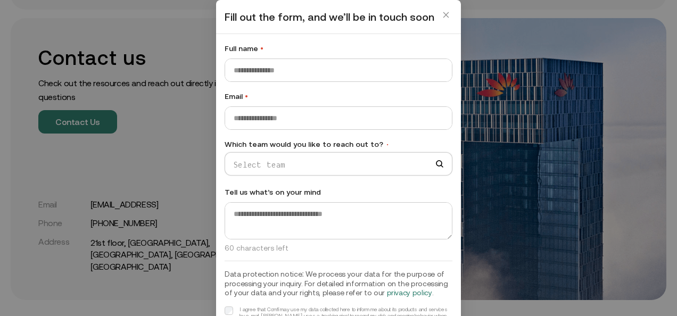 This screenshot has width=677, height=316. I want to click on label: Email, so click(339, 96).